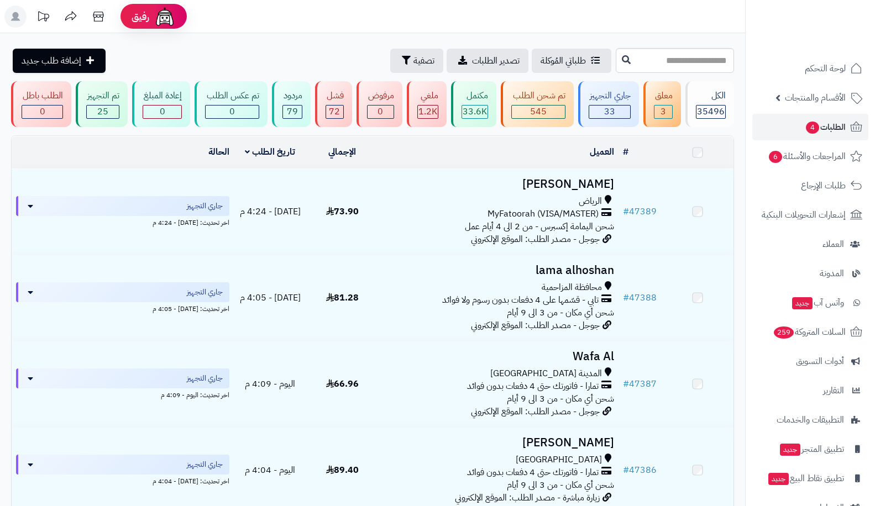 The height and width of the screenshot is (506, 875). I want to click on div: مردود, so click(292, 96).